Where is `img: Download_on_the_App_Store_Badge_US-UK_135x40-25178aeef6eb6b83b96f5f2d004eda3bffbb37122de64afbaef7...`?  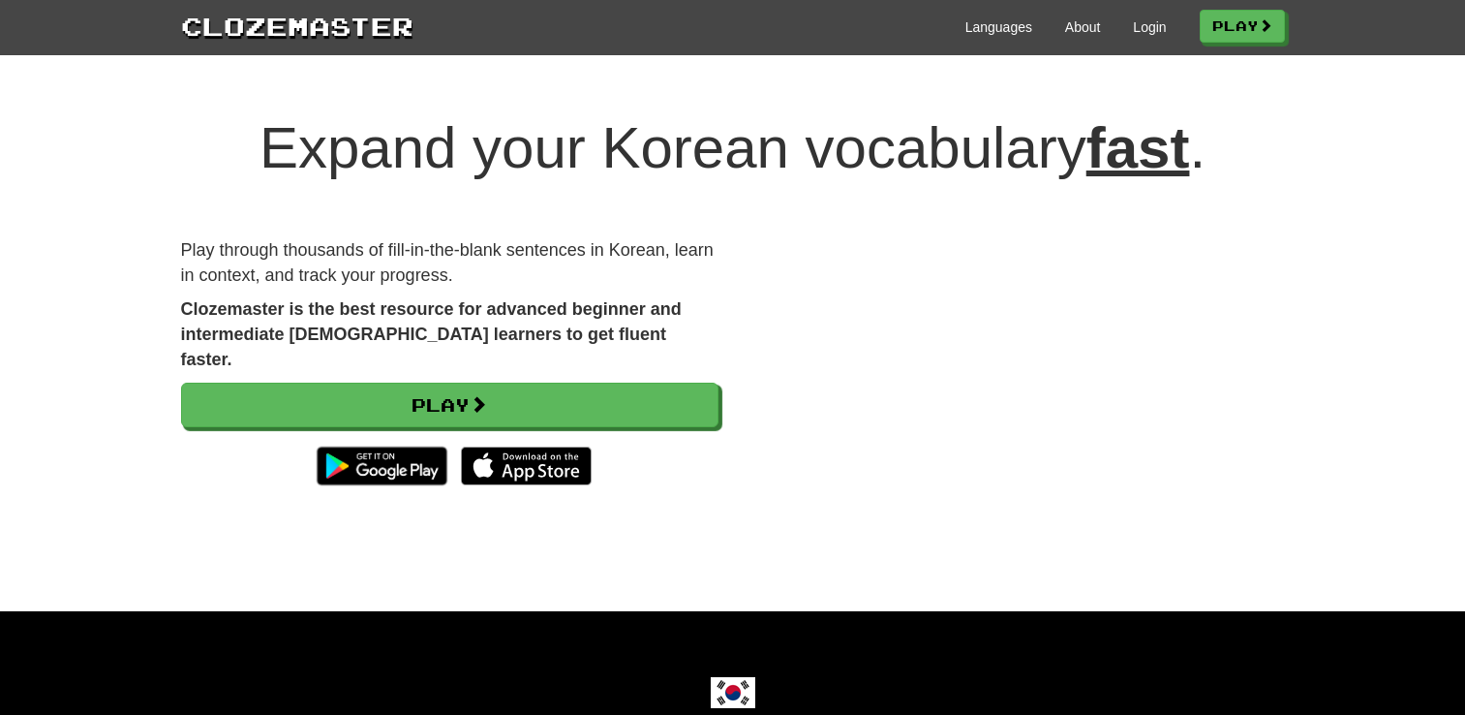 img: Download_on_the_App_Store_Badge_US-UK_135x40-25178aeef6eb6b83b96f5f2d004eda3bffbb37122de64afbaef7... is located at coordinates (526, 466).